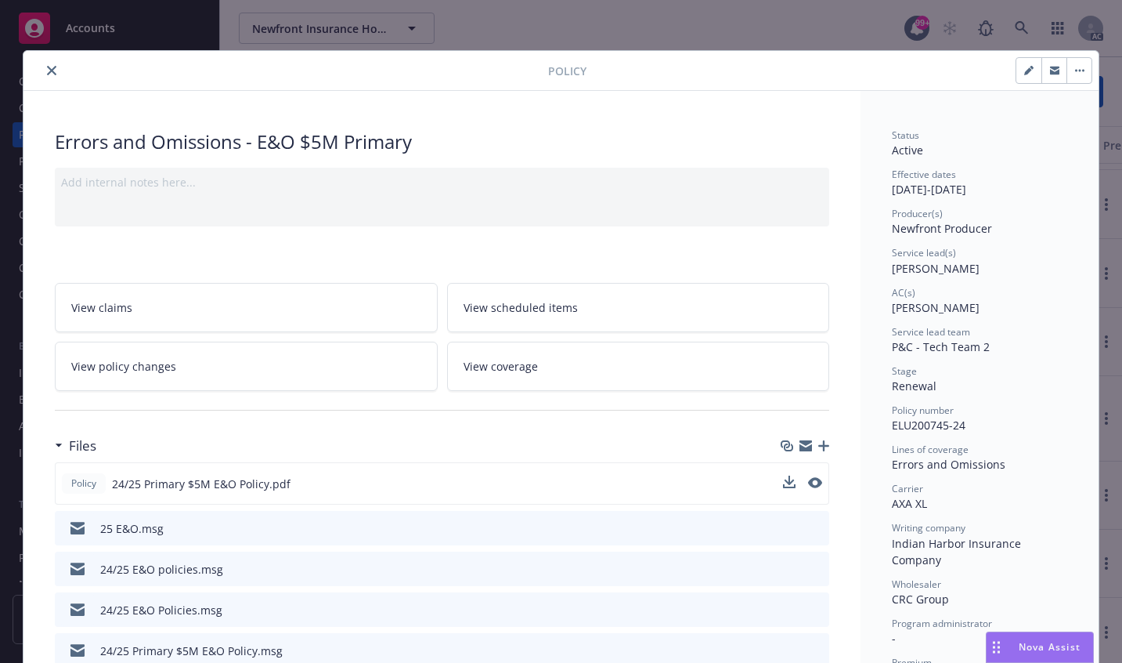  What do you see at coordinates (906, 135) in the screenshot?
I see `span: Status` at bounding box center [906, 135].